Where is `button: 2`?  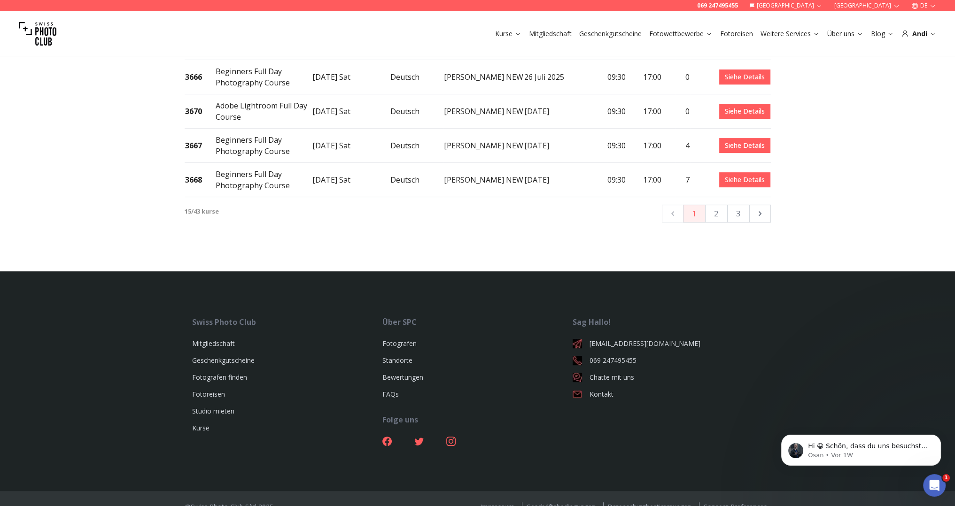
button: 2 is located at coordinates (716, 214).